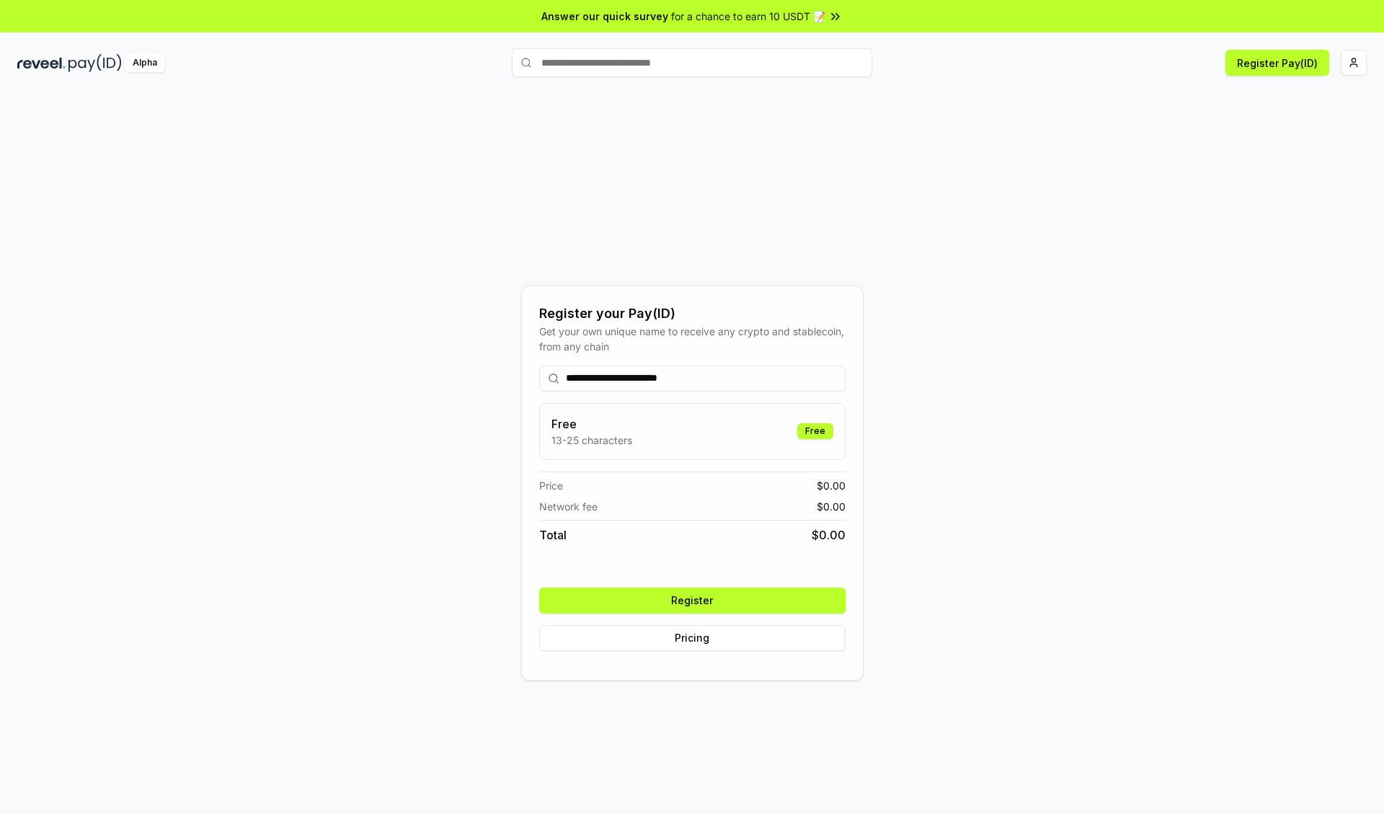 Image resolution: width=1384 pixels, height=814 pixels. What do you see at coordinates (551, 485) in the screenshot?
I see `span: Price` at bounding box center [551, 485].